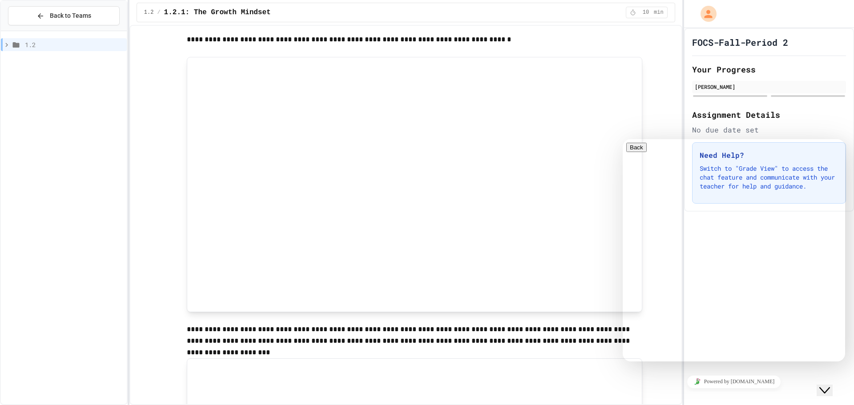 The width and height of the screenshot is (854, 405). What do you see at coordinates (659, 12) in the screenshot?
I see `span: min` at bounding box center [659, 12].